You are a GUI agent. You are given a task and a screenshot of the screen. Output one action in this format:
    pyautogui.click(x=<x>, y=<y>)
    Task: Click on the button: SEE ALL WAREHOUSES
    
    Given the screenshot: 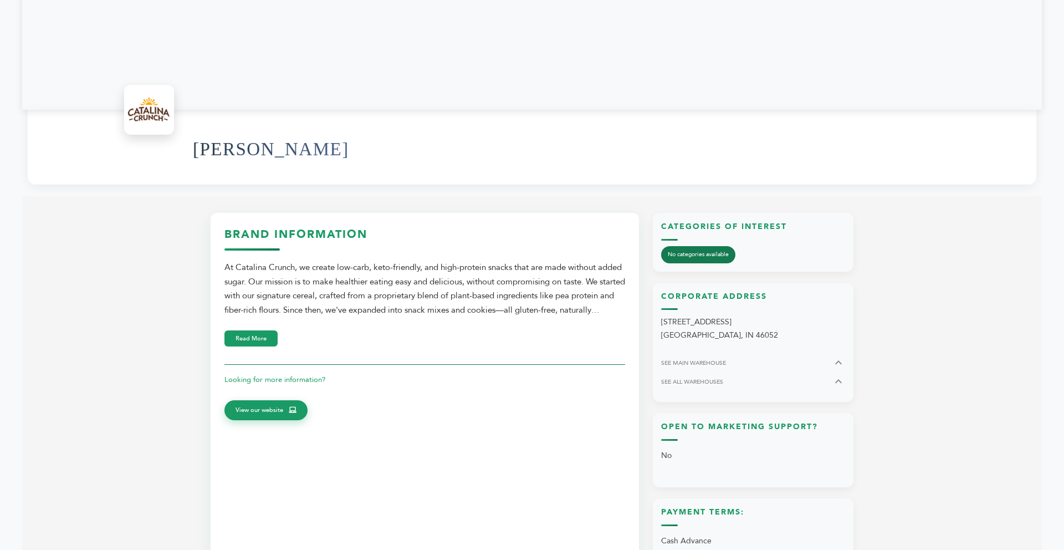 What is the action you would take?
    pyautogui.click(x=753, y=381)
    